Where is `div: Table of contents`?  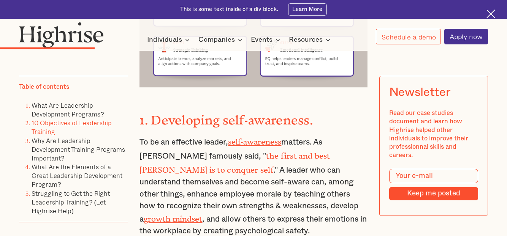
div: Table of contents is located at coordinates (44, 87).